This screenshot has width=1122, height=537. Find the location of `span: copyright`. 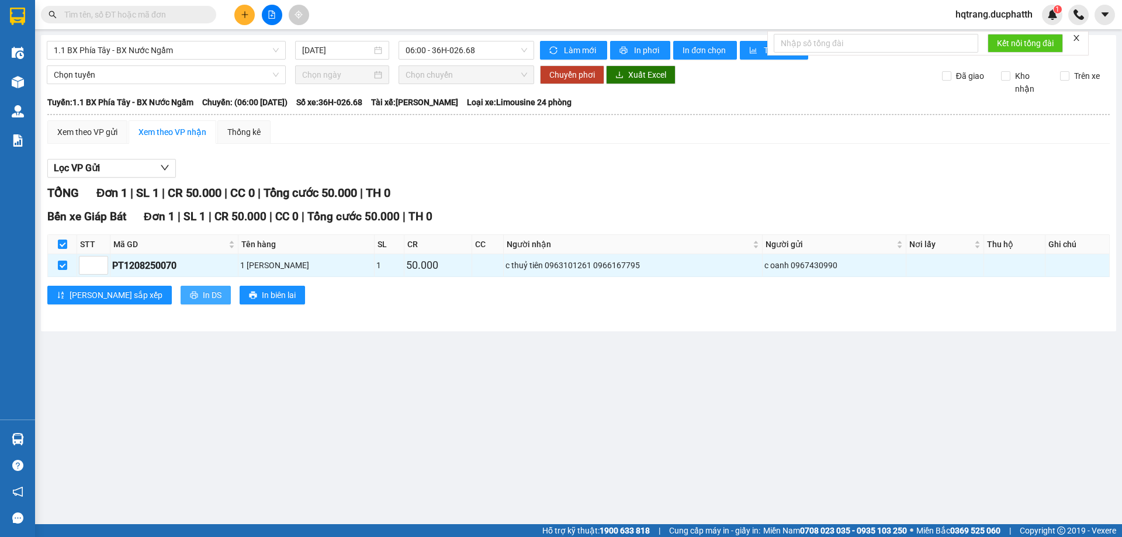

span: copyright is located at coordinates (1061, 530).